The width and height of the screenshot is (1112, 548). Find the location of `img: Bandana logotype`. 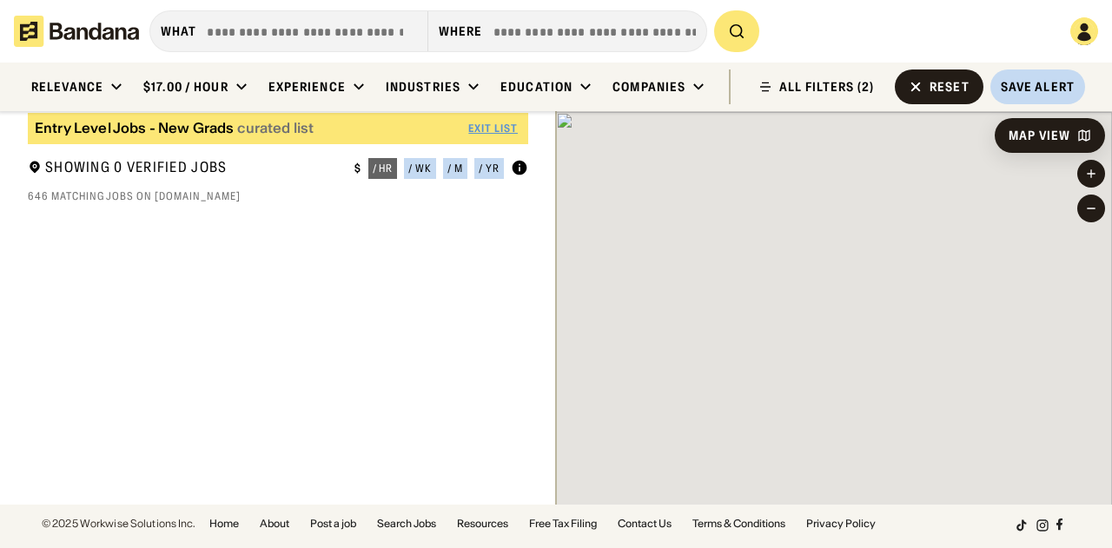

img: Bandana logotype is located at coordinates (76, 31).